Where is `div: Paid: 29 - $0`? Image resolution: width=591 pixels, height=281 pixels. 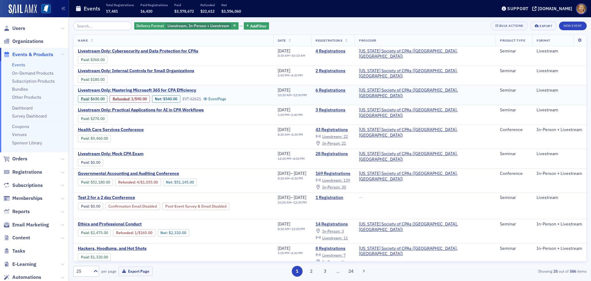
div: Paid: 29 - $0 is located at coordinates (91, 162).